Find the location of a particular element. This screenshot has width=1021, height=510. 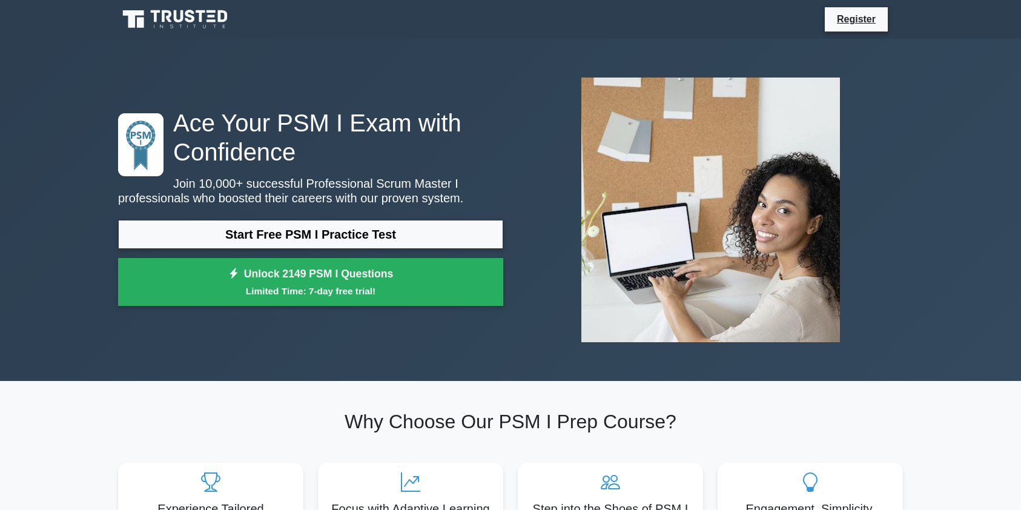

p: Join 10,000+ successful Professional Scrum Master I professionals who boosted their careers with ... is located at coordinates (311, 191).